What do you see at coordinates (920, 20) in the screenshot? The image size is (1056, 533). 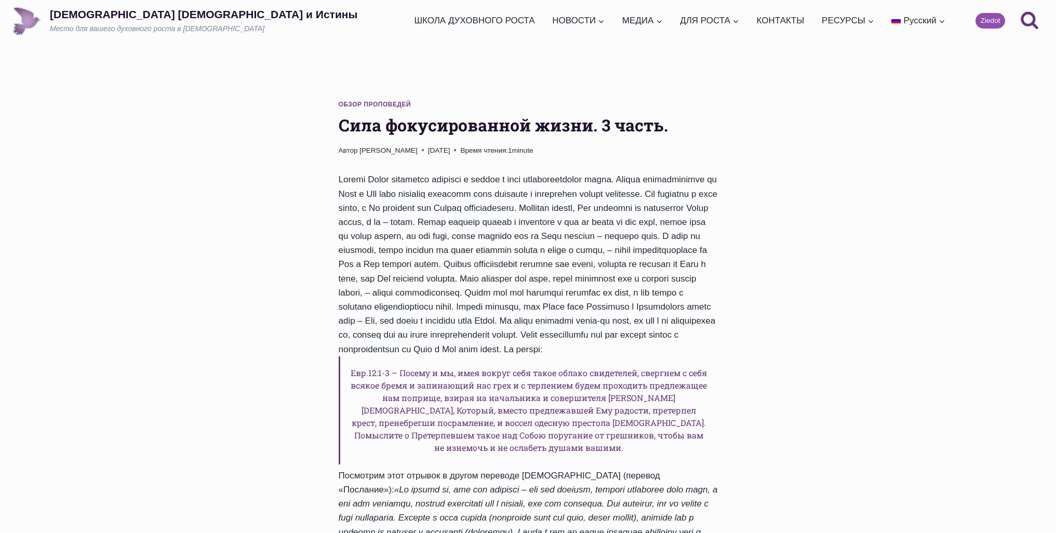 I see `span: Русский` at bounding box center [920, 20].